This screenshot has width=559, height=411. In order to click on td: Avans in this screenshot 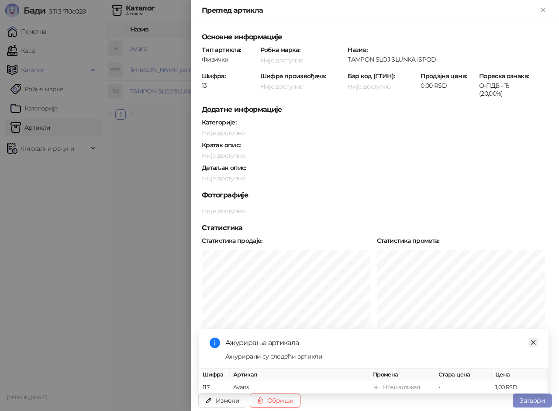, I will do `click(300, 387)`.